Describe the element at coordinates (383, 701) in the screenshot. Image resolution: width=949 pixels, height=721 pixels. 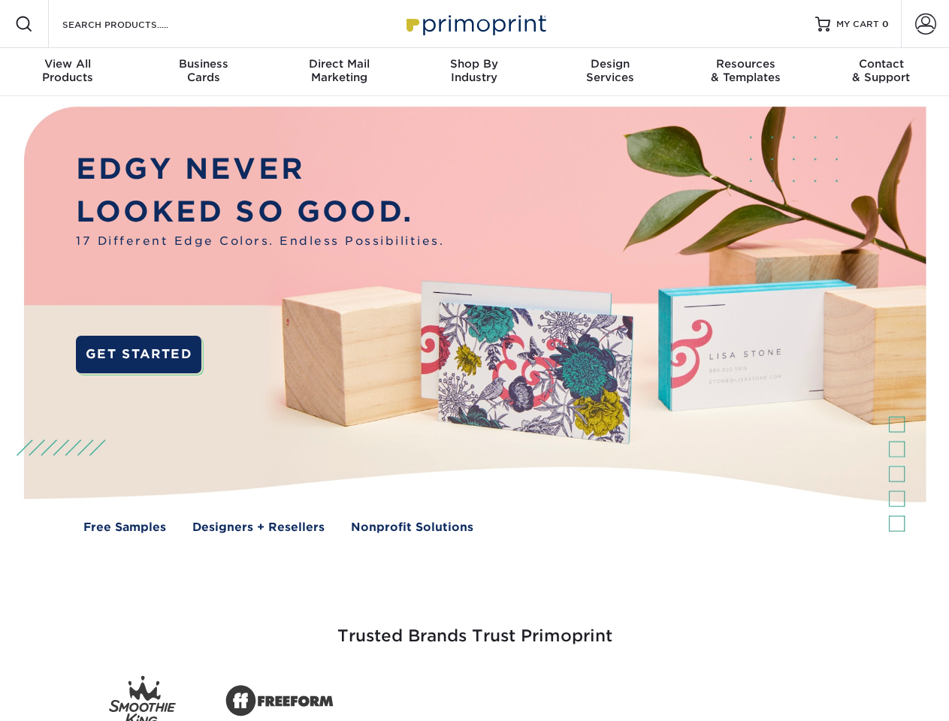
I see `img: Google` at that location.